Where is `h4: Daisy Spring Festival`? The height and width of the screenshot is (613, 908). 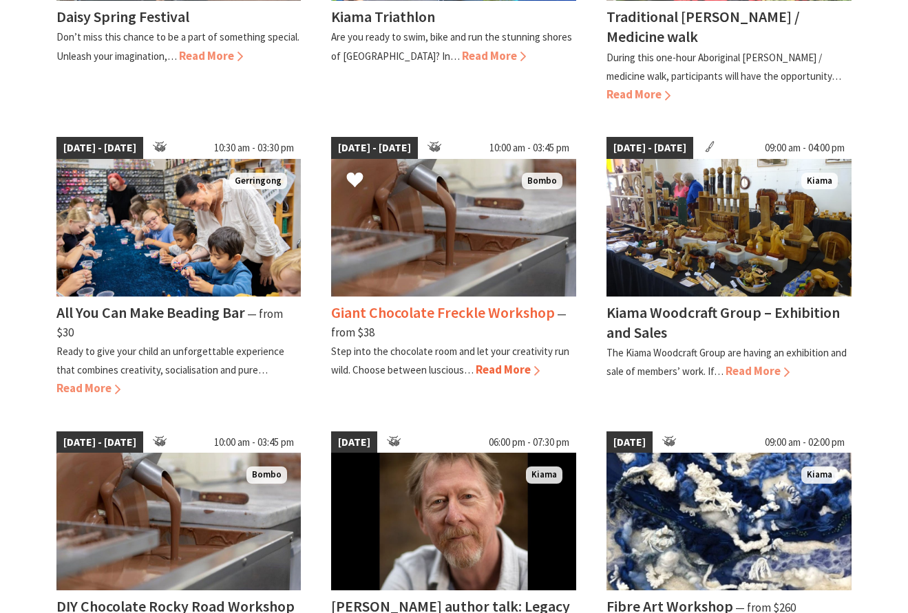 h4: Daisy Spring Festival is located at coordinates (123, 17).